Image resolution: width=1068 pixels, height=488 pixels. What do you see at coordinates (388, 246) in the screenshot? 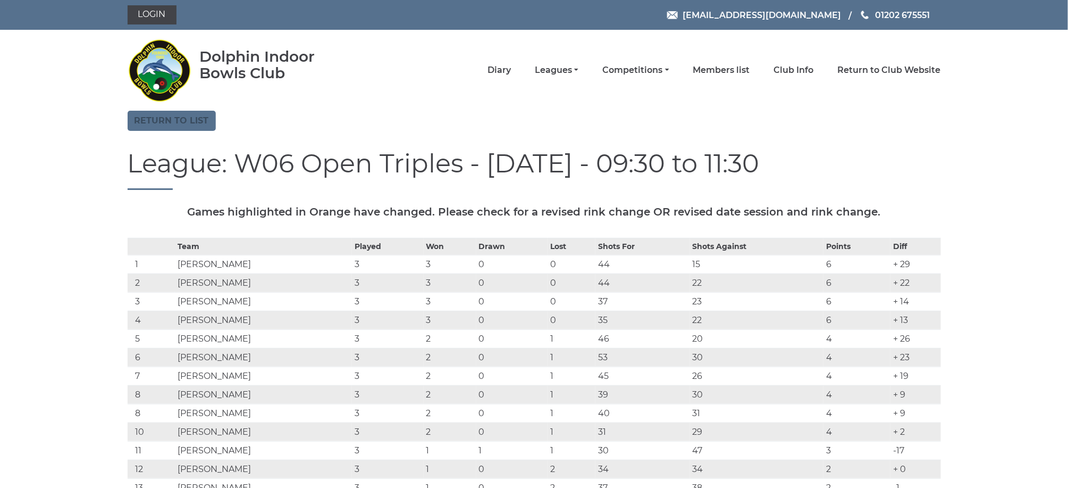
I see `th: Played` at bounding box center [388, 246].